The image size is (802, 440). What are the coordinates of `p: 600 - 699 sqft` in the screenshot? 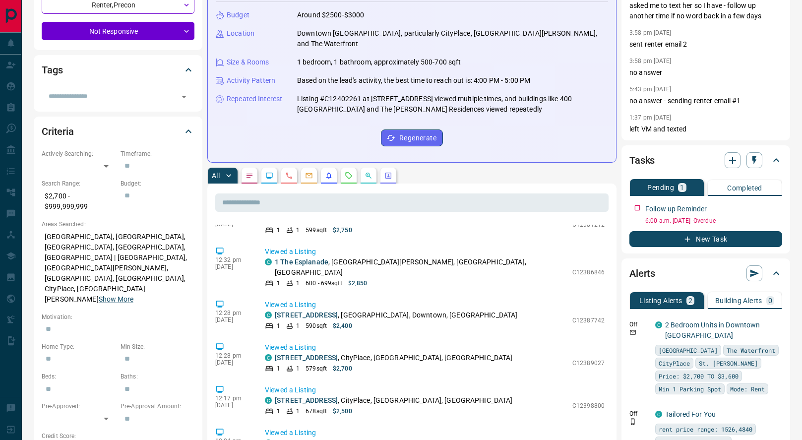 It's located at (323, 283).